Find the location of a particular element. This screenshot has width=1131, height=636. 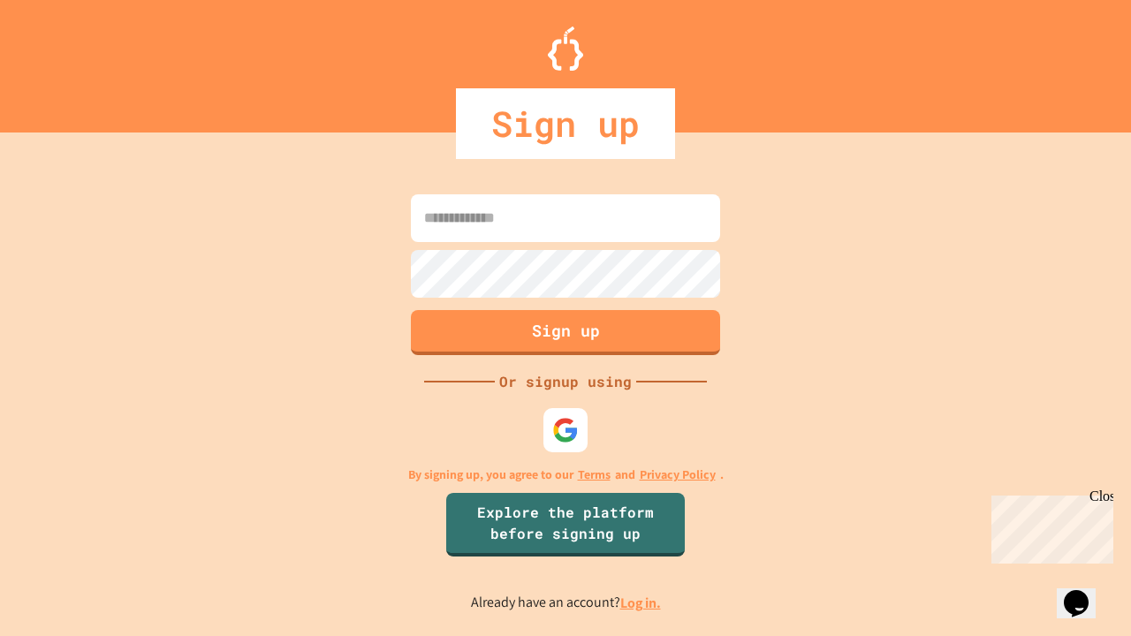

button: Sign up is located at coordinates (565, 332).